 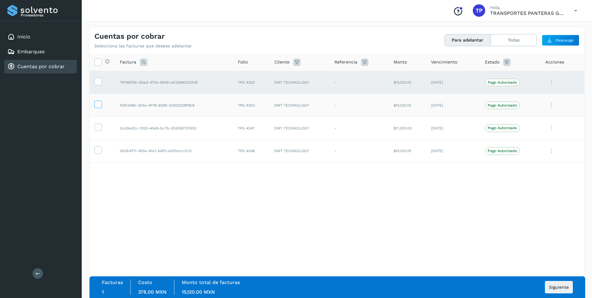 I want to click on button: Siguiente, so click(x=559, y=287).